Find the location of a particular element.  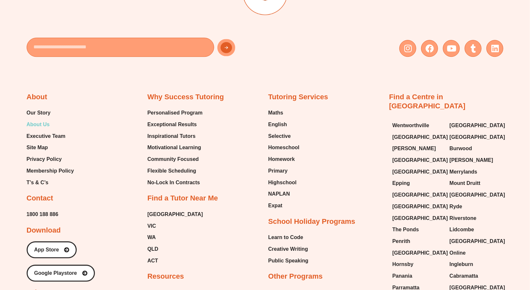

span: Wentworthville is located at coordinates (411, 126).